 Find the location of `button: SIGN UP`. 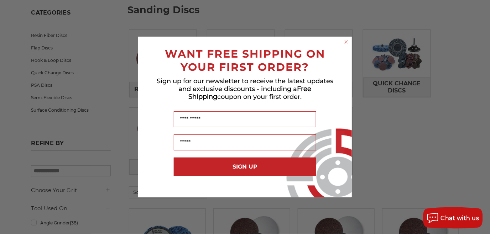

button: SIGN UP is located at coordinates (245, 167).